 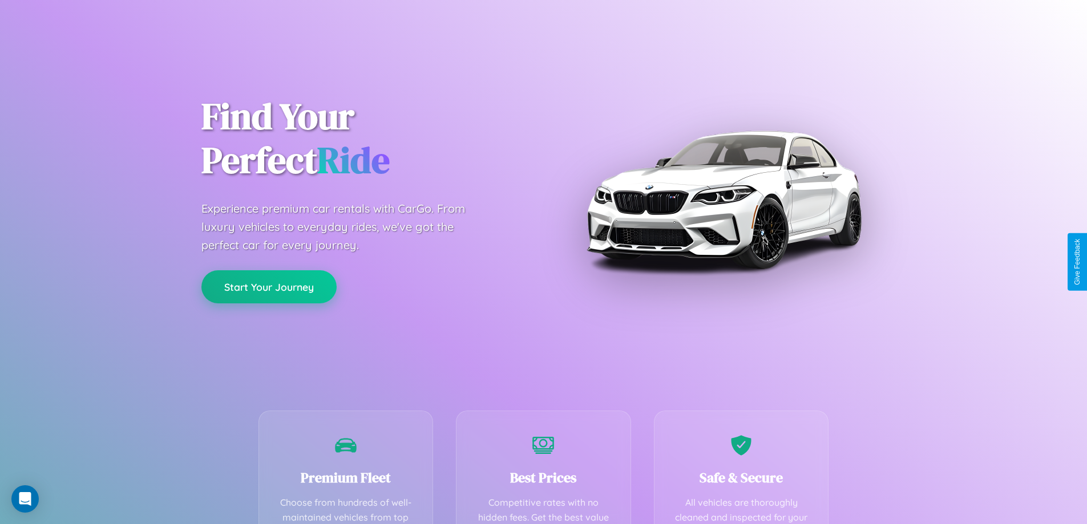 What do you see at coordinates (364, 139) in the screenshot?
I see `h1: Find Your Perfect` at bounding box center [364, 139].